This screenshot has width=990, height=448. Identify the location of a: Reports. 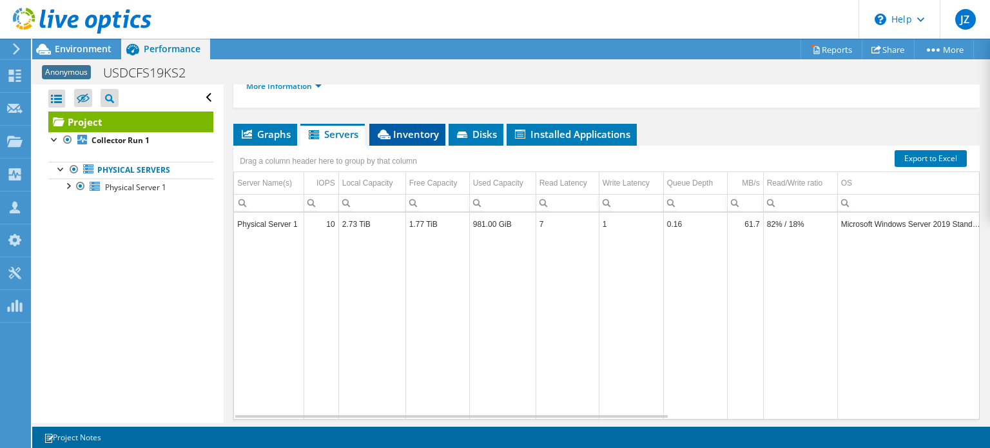
(831, 49).